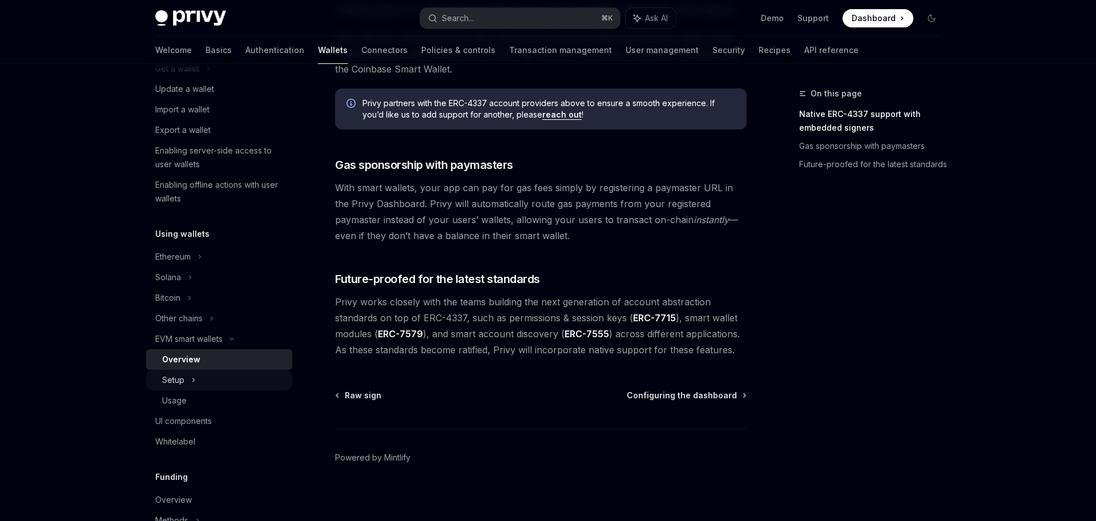  Describe the element at coordinates (168, 277) in the screenshot. I see `div: Solana` at that location.